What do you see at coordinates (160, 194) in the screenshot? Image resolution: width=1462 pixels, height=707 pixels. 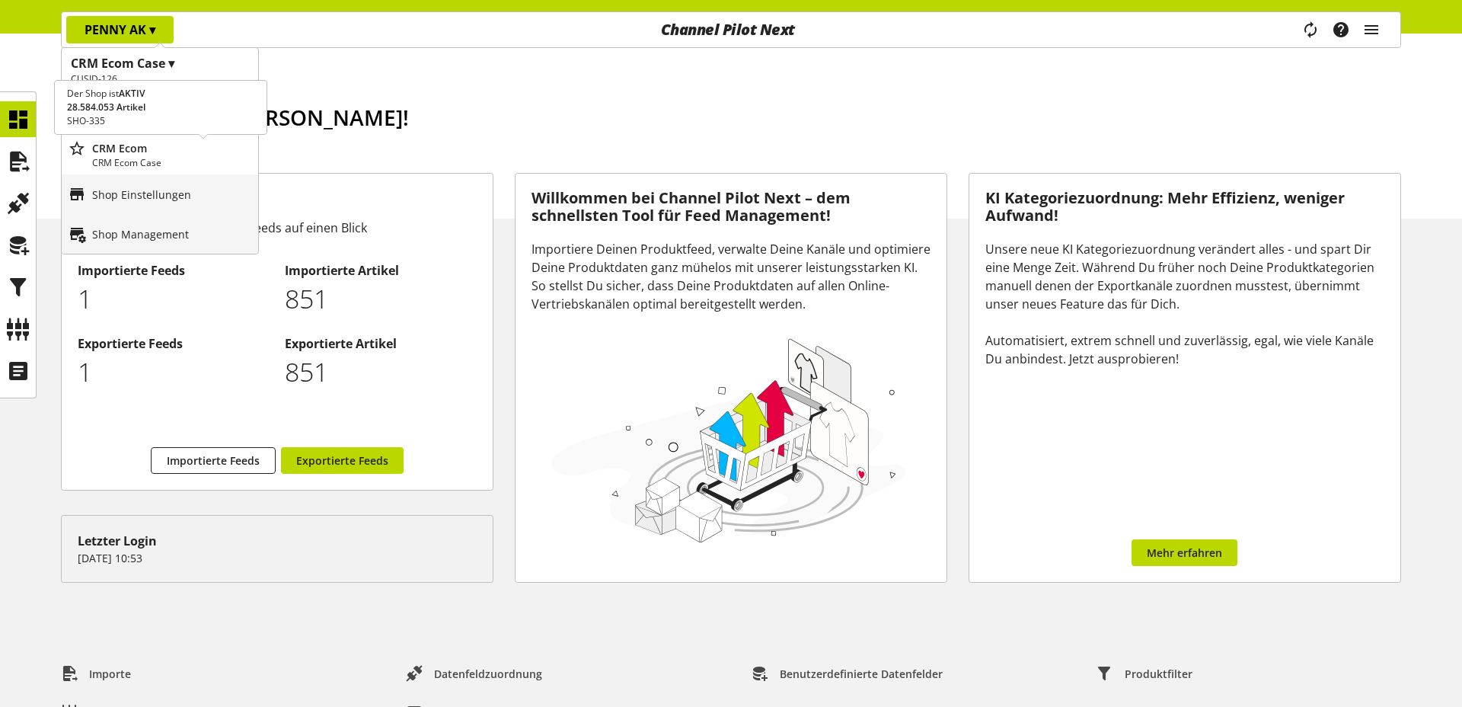 I see `a: Shop Einstellungen` at bounding box center [160, 194].